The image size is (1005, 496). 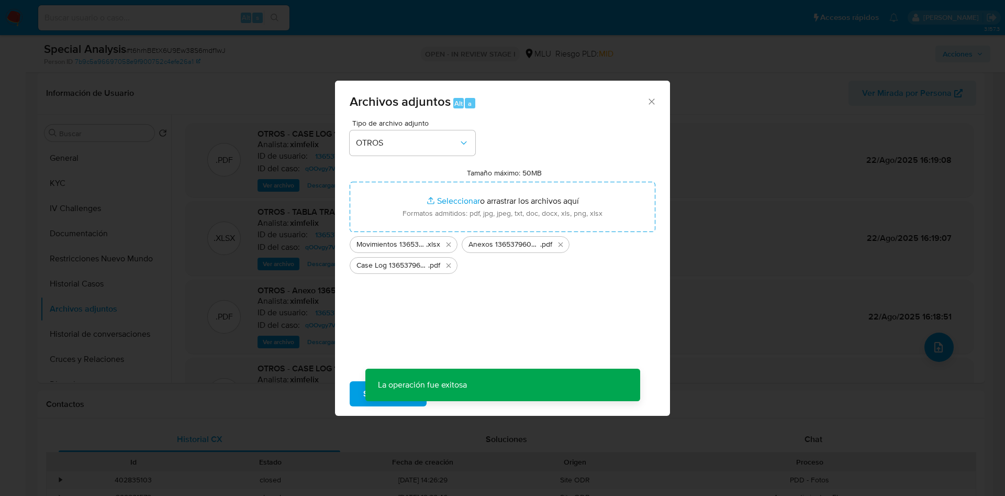 What do you see at coordinates (388, 393) in the screenshot?
I see `span: Subir archivo` at bounding box center [388, 393].